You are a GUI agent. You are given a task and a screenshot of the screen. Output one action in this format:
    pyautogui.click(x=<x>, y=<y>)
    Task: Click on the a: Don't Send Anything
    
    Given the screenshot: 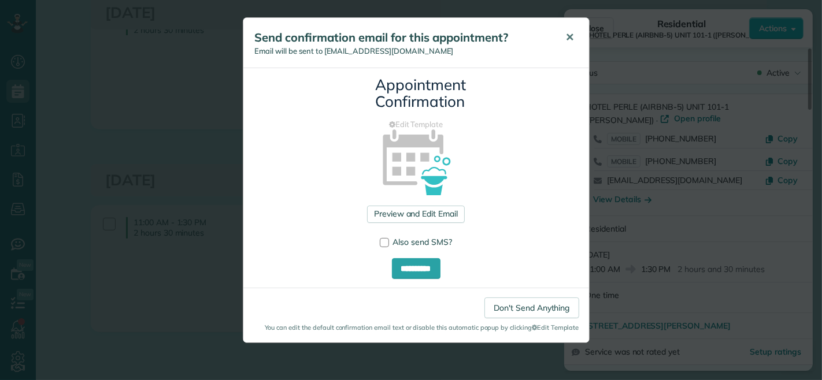 What is the action you would take?
    pyautogui.click(x=531, y=308)
    